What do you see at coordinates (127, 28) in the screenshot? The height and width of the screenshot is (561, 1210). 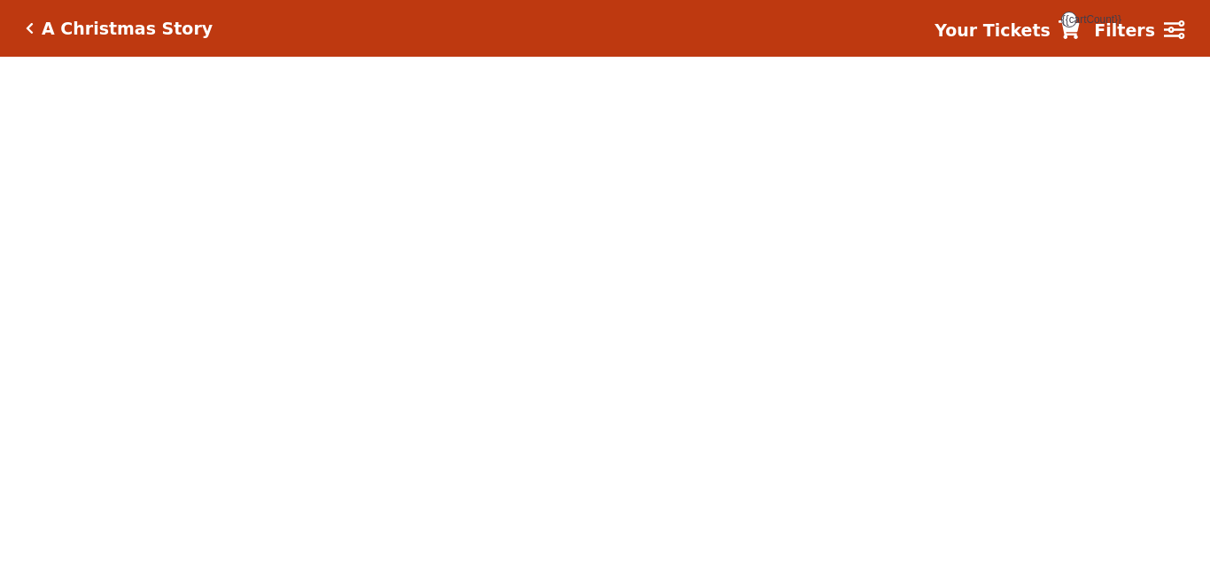 I see `h5: A Christmas Story` at bounding box center [127, 28].